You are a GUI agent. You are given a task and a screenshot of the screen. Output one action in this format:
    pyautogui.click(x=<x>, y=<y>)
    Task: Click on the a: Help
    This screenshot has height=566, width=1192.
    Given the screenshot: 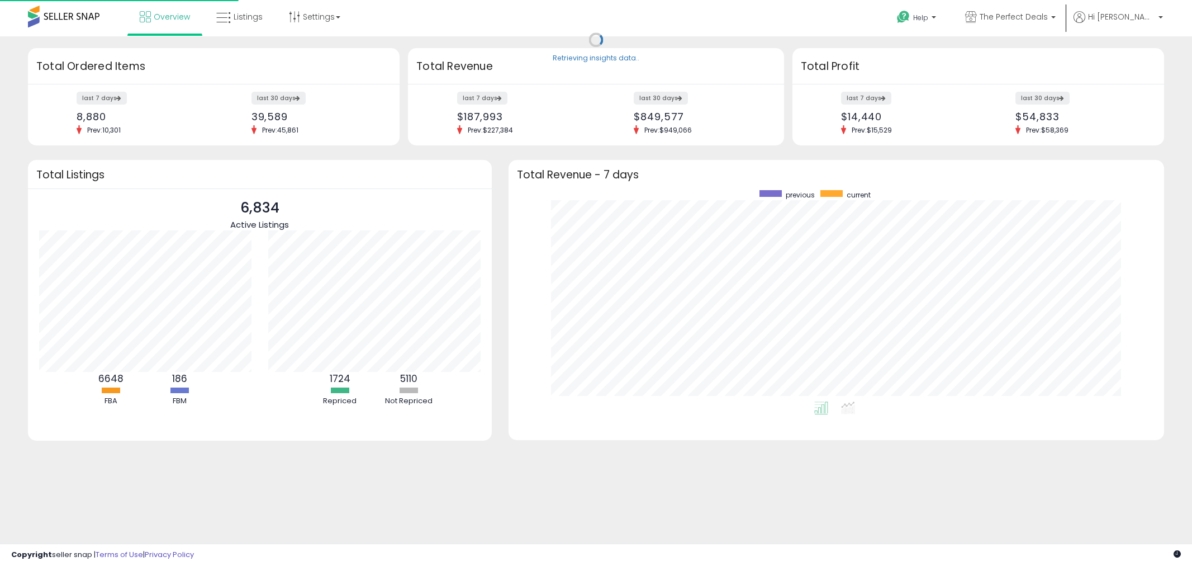 What is the action you would take?
    pyautogui.click(x=918, y=19)
    